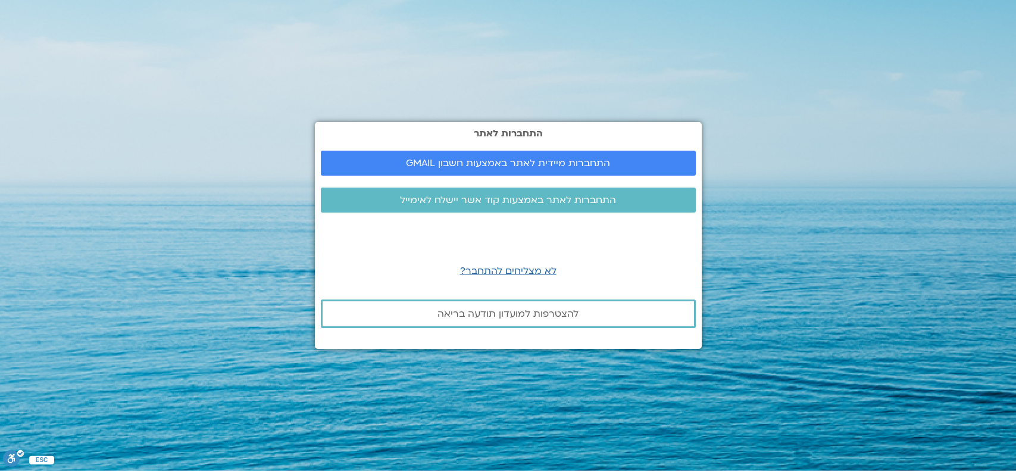 The width and height of the screenshot is (1016, 471). Describe the element at coordinates (508, 271) in the screenshot. I see `span: לא מצליחים להתחבר?` at that location.